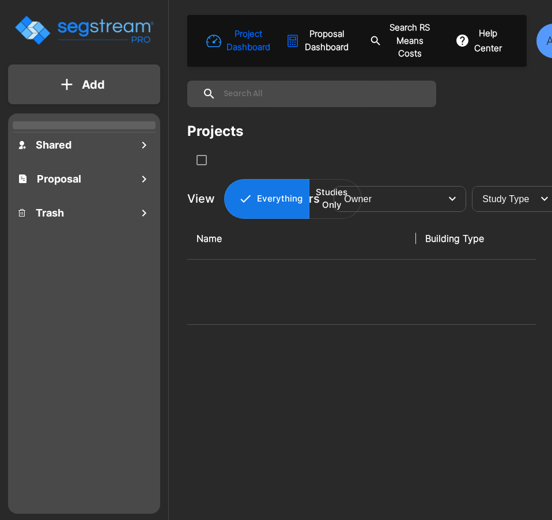  What do you see at coordinates (331, 199) in the screenshot?
I see `p: Studies Only` at bounding box center [331, 199].